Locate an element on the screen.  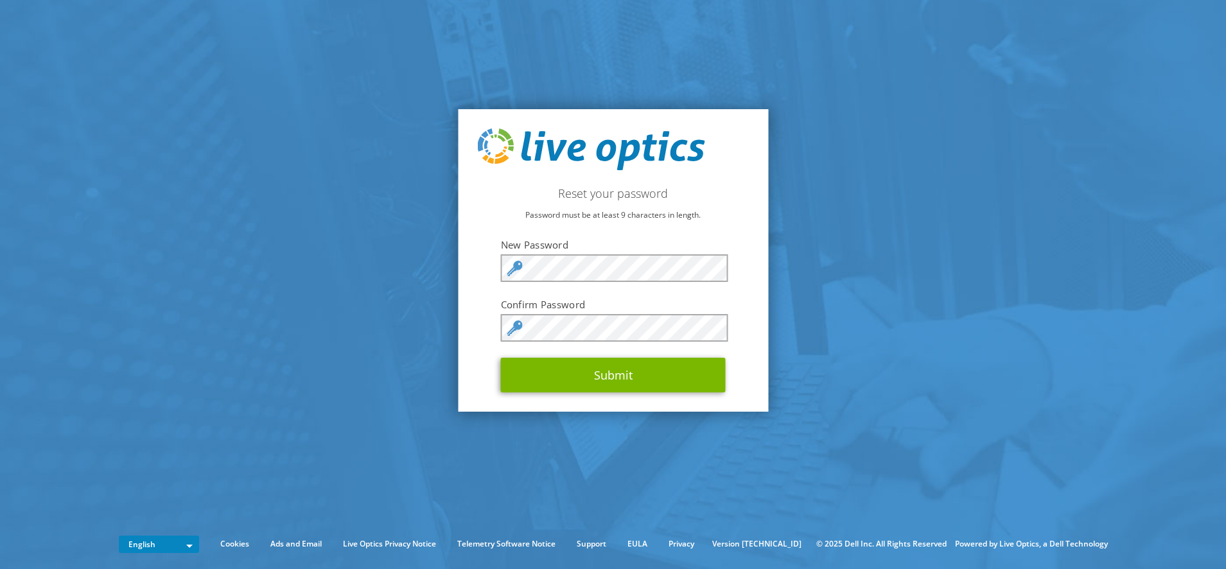
a: Ads and Email is located at coordinates (296, 544).